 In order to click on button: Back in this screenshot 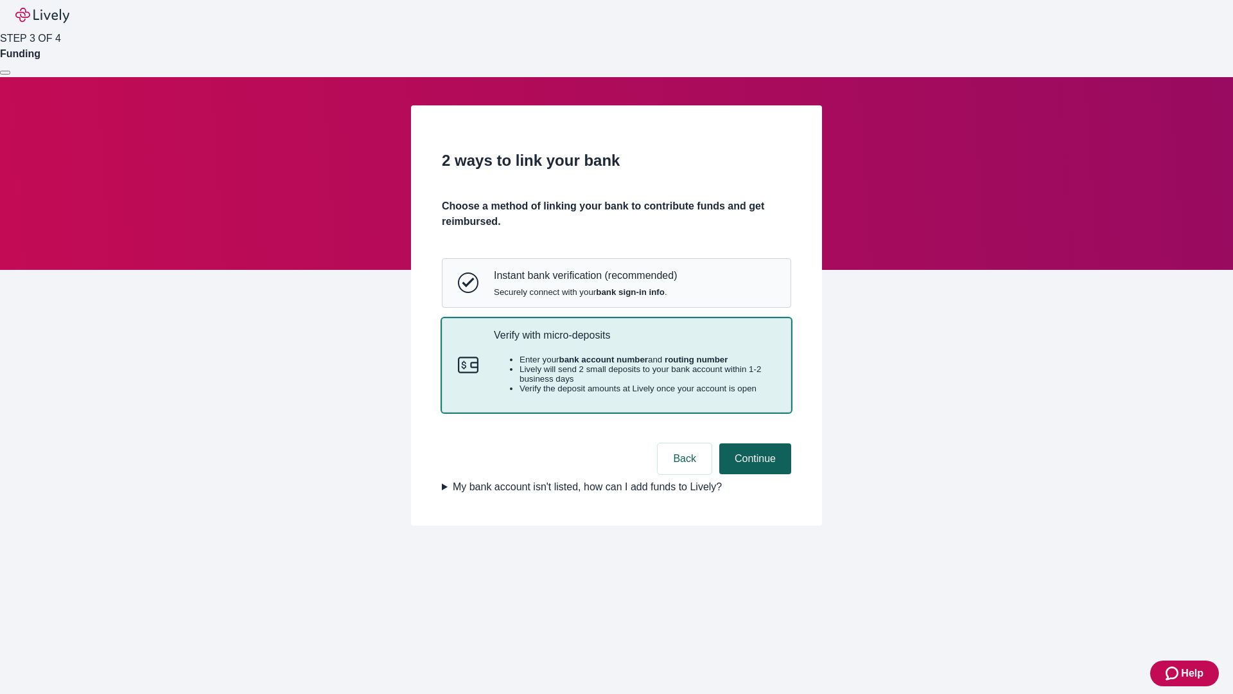, I will do `click(685, 459)`.